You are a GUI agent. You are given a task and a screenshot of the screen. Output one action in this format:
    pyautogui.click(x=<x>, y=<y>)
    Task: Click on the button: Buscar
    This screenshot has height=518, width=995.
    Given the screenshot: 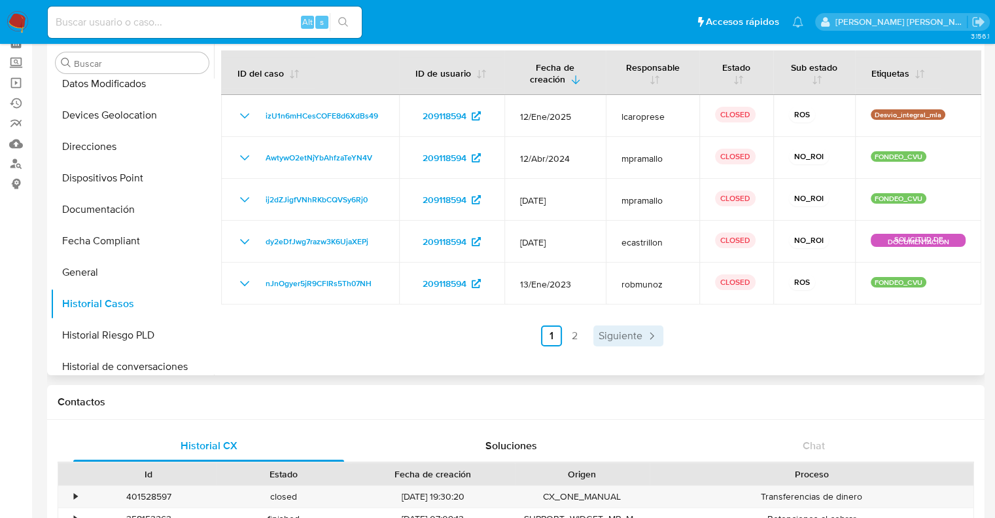 What is the action you would take?
    pyautogui.click(x=66, y=63)
    